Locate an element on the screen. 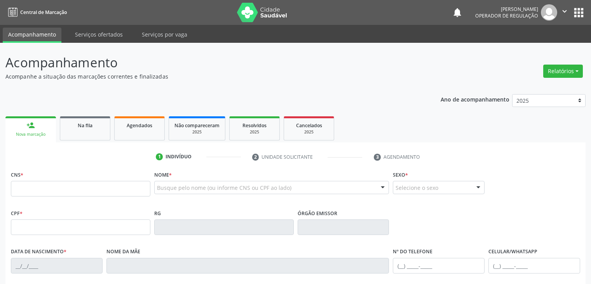 The height and width of the screenshot is (284, 591). div: Nova marcação is located at coordinates (31, 134).